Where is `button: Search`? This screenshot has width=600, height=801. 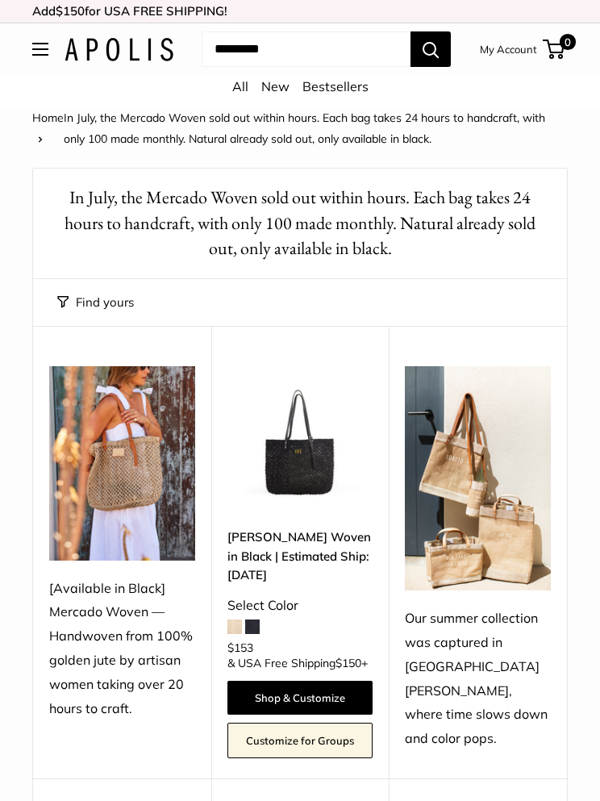 button: Search is located at coordinates (431, 49).